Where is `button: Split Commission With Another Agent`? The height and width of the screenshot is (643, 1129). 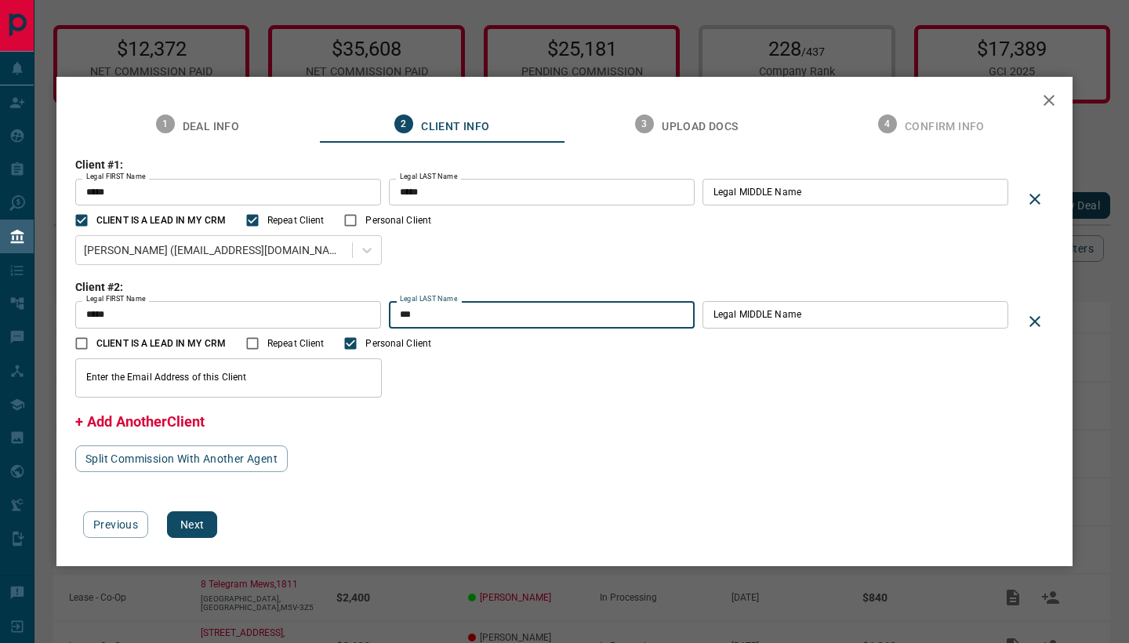
button: Split Commission With Another Agent is located at coordinates (181, 459).